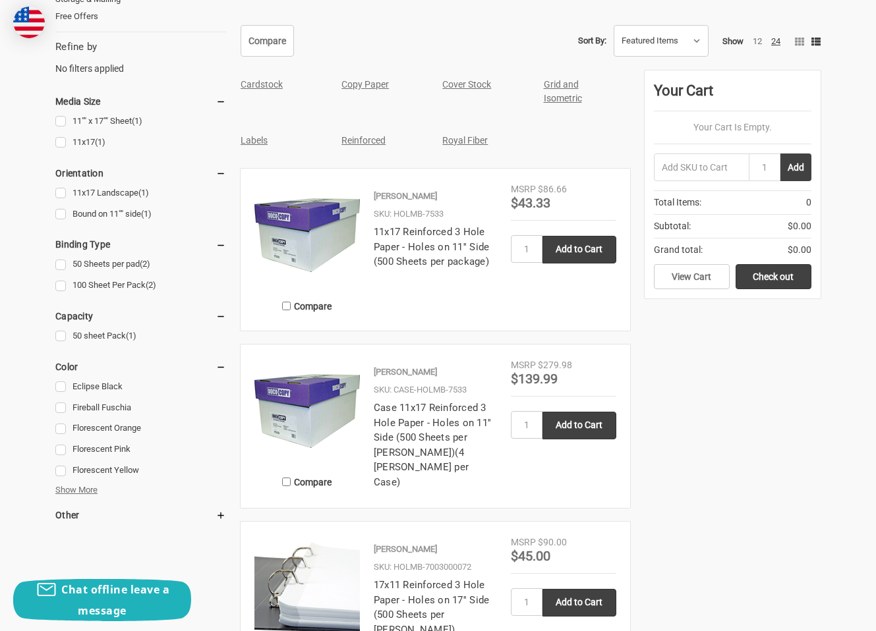  Describe the element at coordinates (307, 235) in the screenshot. I see `img: 11x17 Reinforced 3 Hole Paper - Holes on 11'' Side (500 Sheets per package)` at that location.